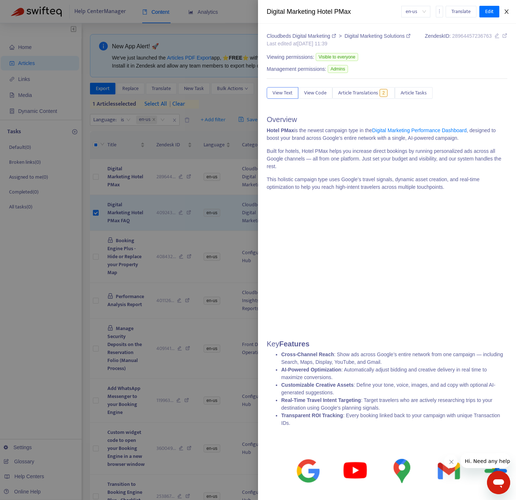  Describe the element at coordinates (315, 93) in the screenshot. I see `button: View Code` at that location.